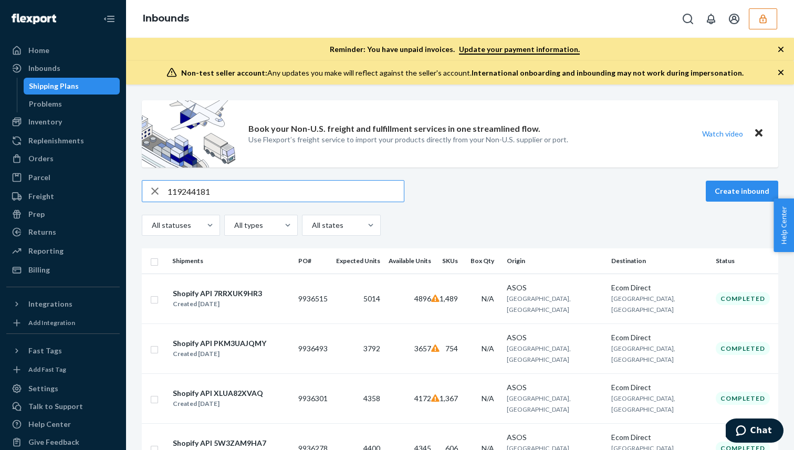 The width and height of the screenshot is (794, 450). I want to click on input: Search inbounds by name, destination, msku..., so click(286, 191).